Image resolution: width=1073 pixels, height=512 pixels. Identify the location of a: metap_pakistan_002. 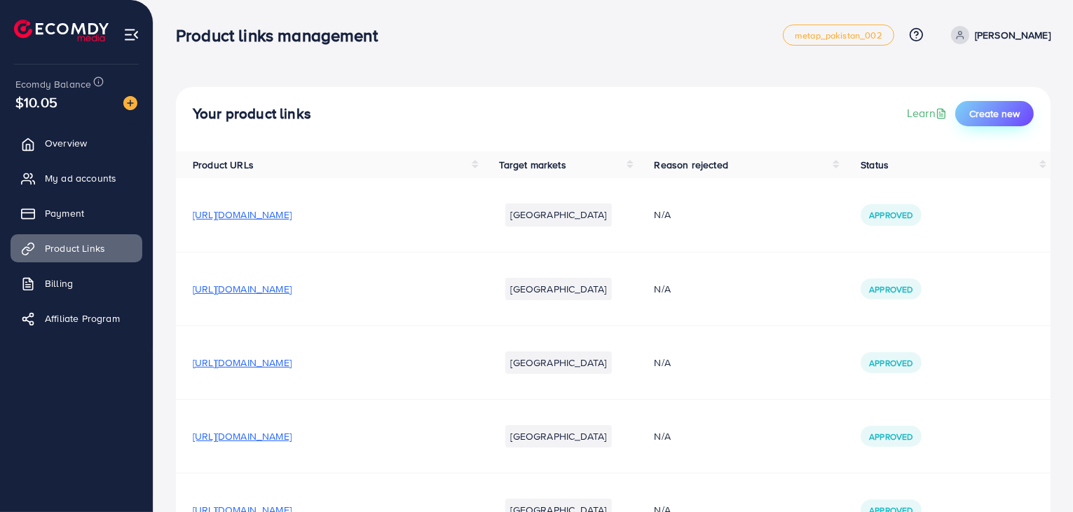
(838, 35).